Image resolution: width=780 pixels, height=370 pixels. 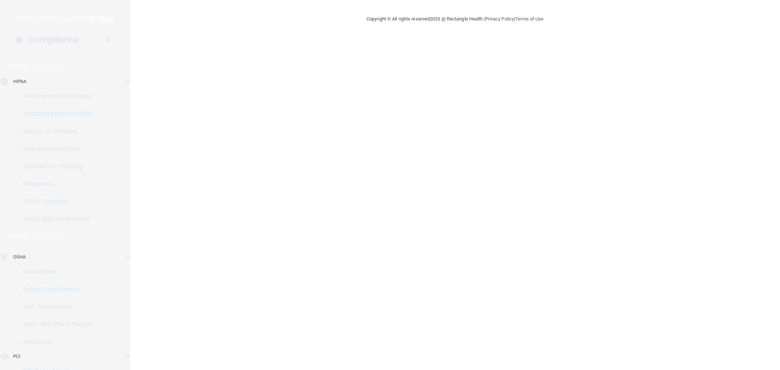 What do you see at coordinates (55, 149) in the screenshot?
I see `p: Business Associates` at bounding box center [55, 149].